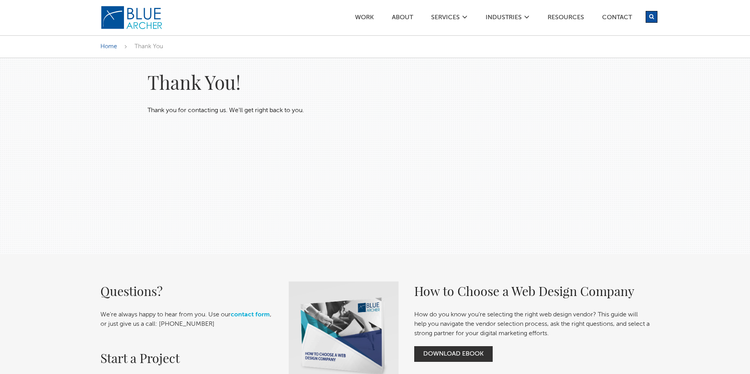 The height and width of the screenshot is (374, 750). I want to click on h2: Start a Project, so click(187, 358).